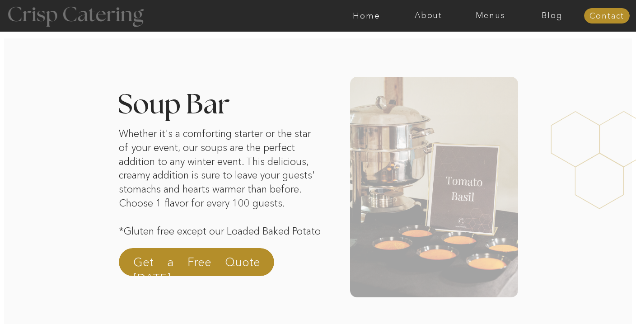 The image size is (636, 324). Describe the element at coordinates (366, 16) in the screenshot. I see `a: Home` at that location.